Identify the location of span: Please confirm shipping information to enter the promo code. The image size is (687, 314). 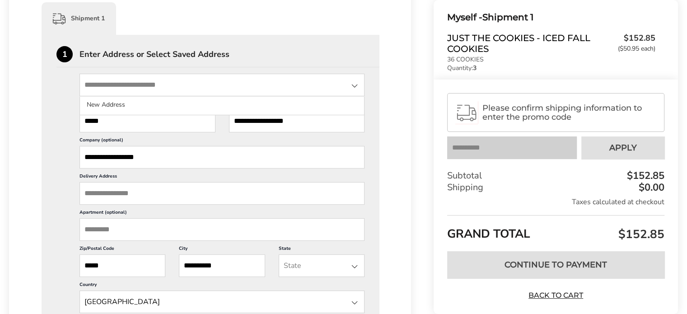
(569, 113).